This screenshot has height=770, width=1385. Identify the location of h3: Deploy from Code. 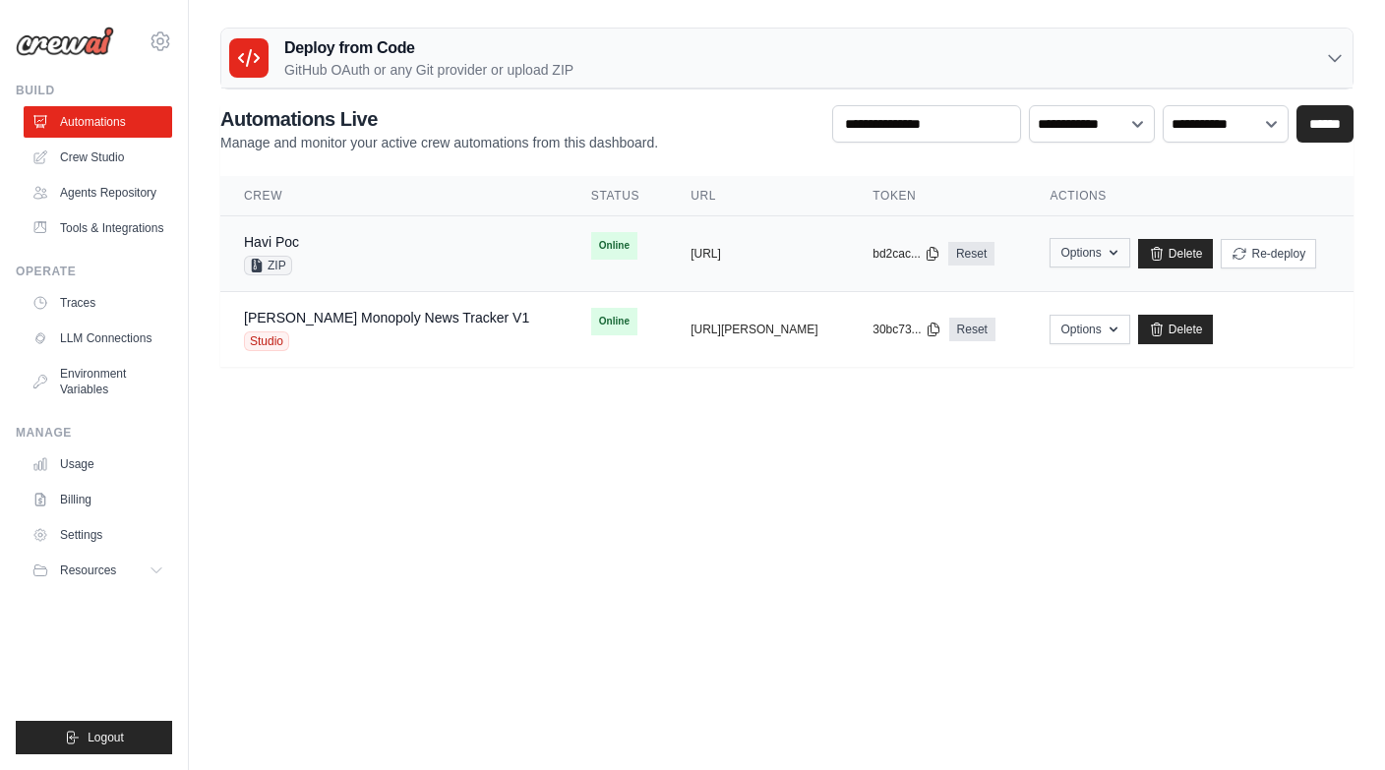
(429, 48).